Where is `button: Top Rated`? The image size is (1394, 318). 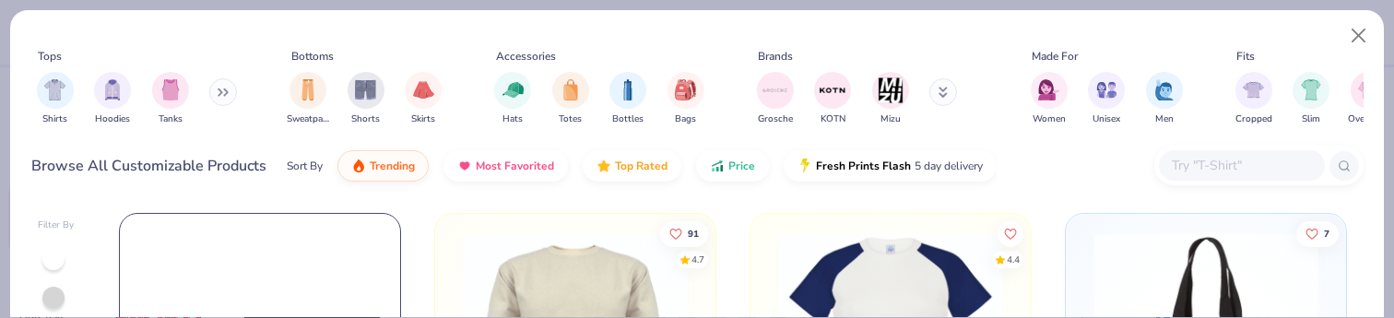 button: Top Rated is located at coordinates (631, 166).